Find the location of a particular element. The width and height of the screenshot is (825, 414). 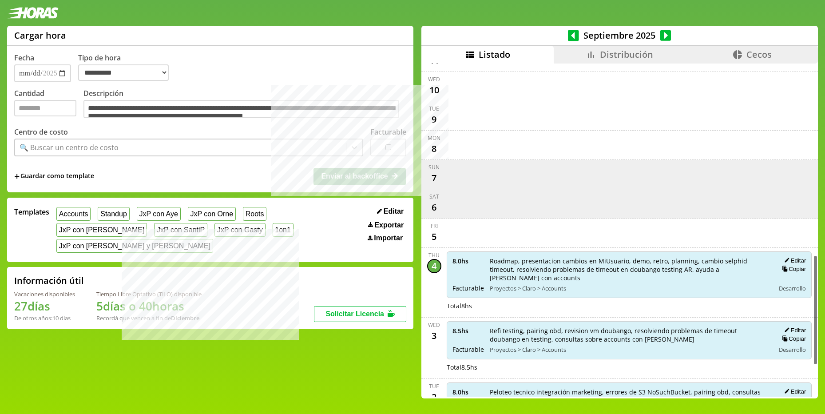

h1: 27 días is located at coordinates (44, 306).